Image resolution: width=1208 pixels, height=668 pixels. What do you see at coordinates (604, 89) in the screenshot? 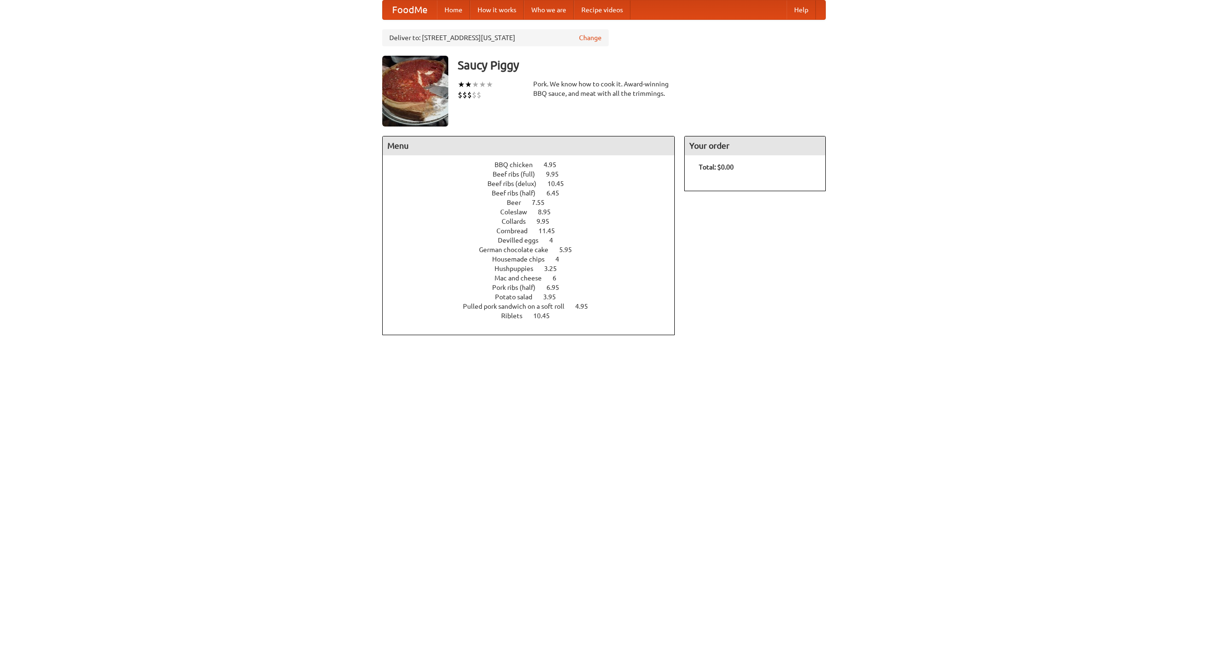
I see `div: Pork. We know how to cook it. Award-winning BBQ sauce, and meat with all the trimmings.` at bounding box center [604, 89].